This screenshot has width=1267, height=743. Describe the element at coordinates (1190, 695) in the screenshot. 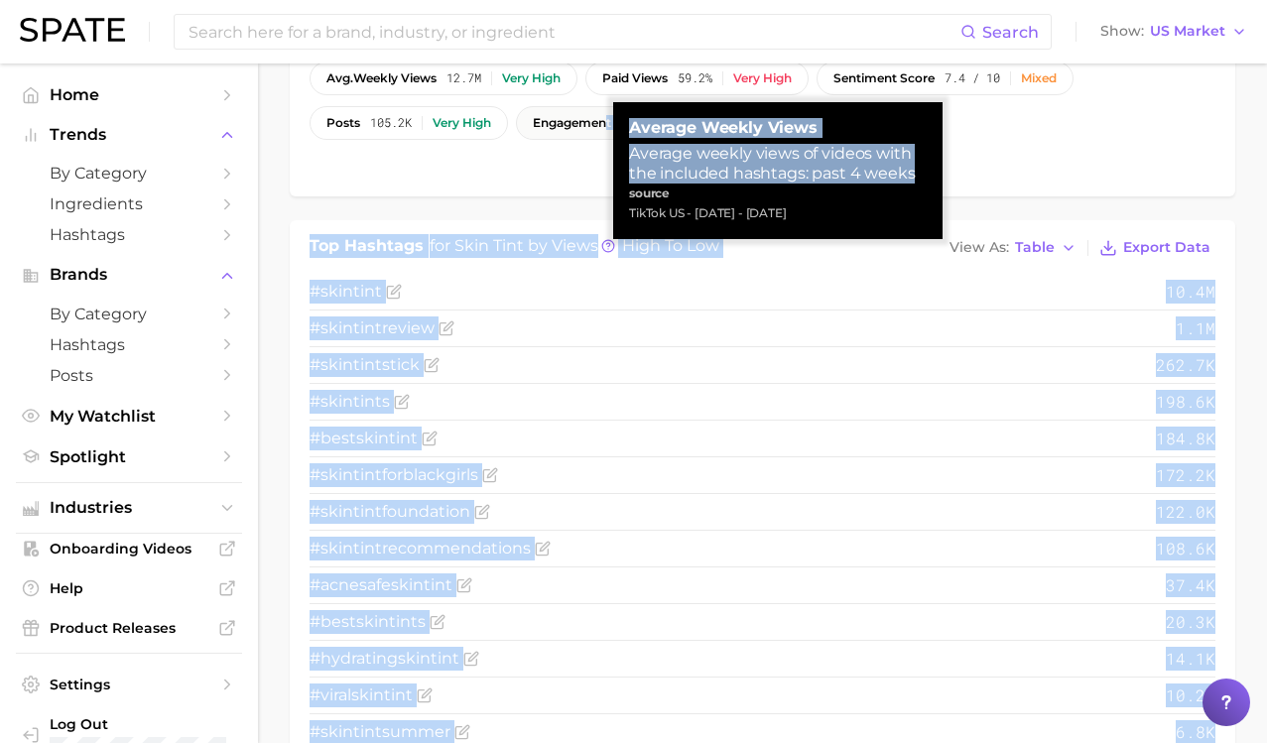

I see `span: 10.2k` at that location.